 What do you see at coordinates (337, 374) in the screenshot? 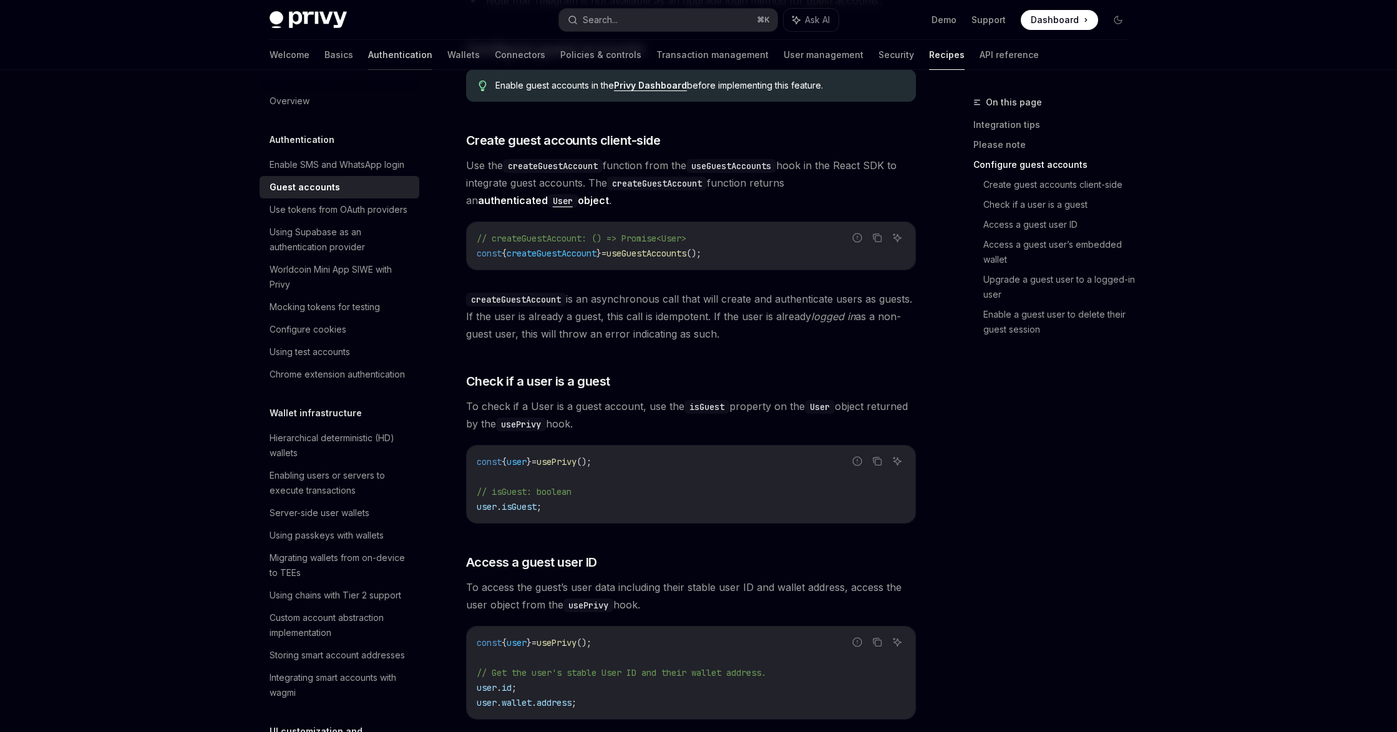
I see `div: Chrome extension authentication` at bounding box center [337, 374].